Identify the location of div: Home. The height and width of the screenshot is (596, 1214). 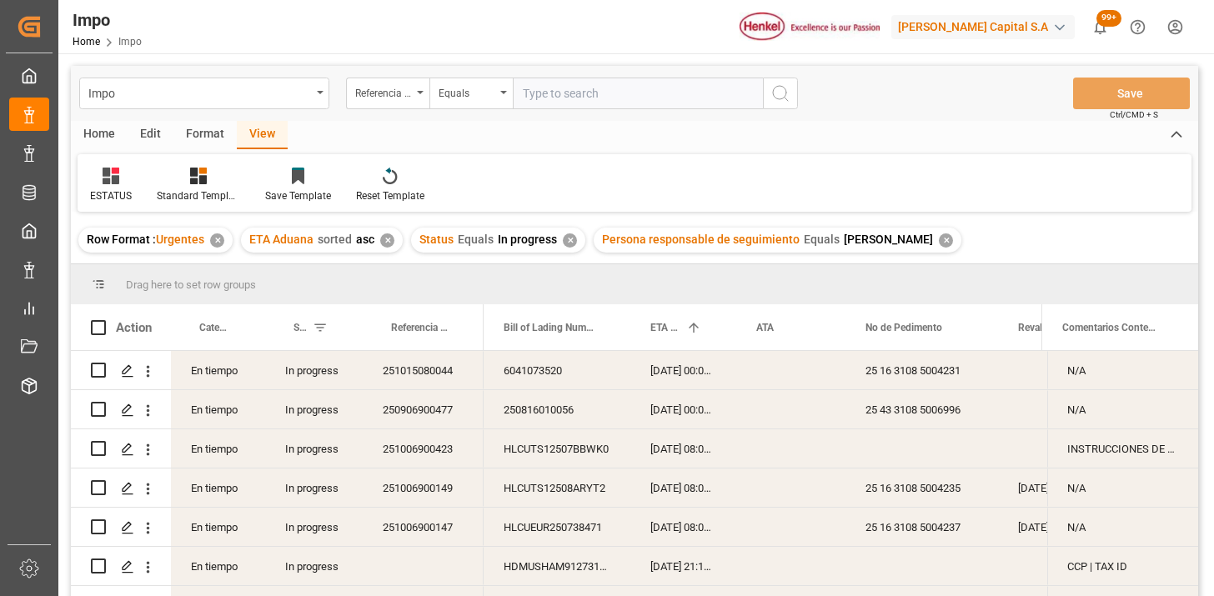
(99, 135).